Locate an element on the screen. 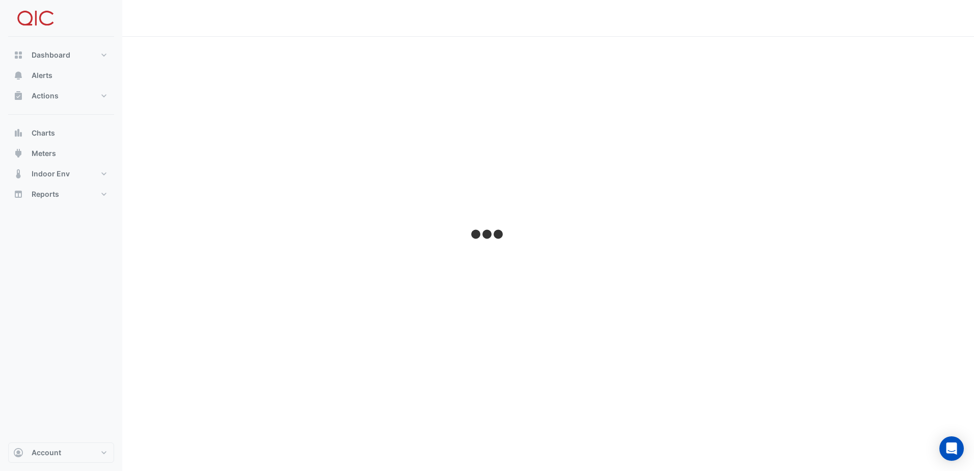 This screenshot has width=974, height=471. span: Dashboard is located at coordinates (51, 55).